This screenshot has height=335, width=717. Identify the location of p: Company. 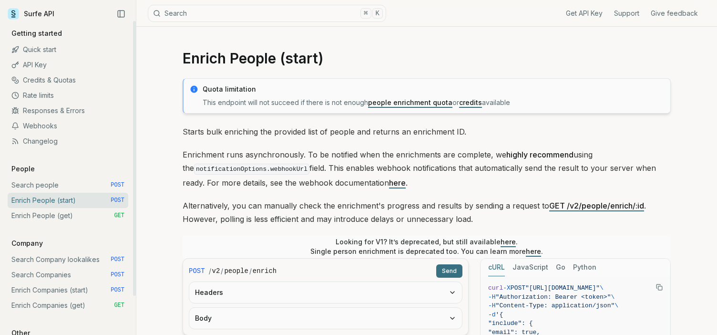
(27, 243).